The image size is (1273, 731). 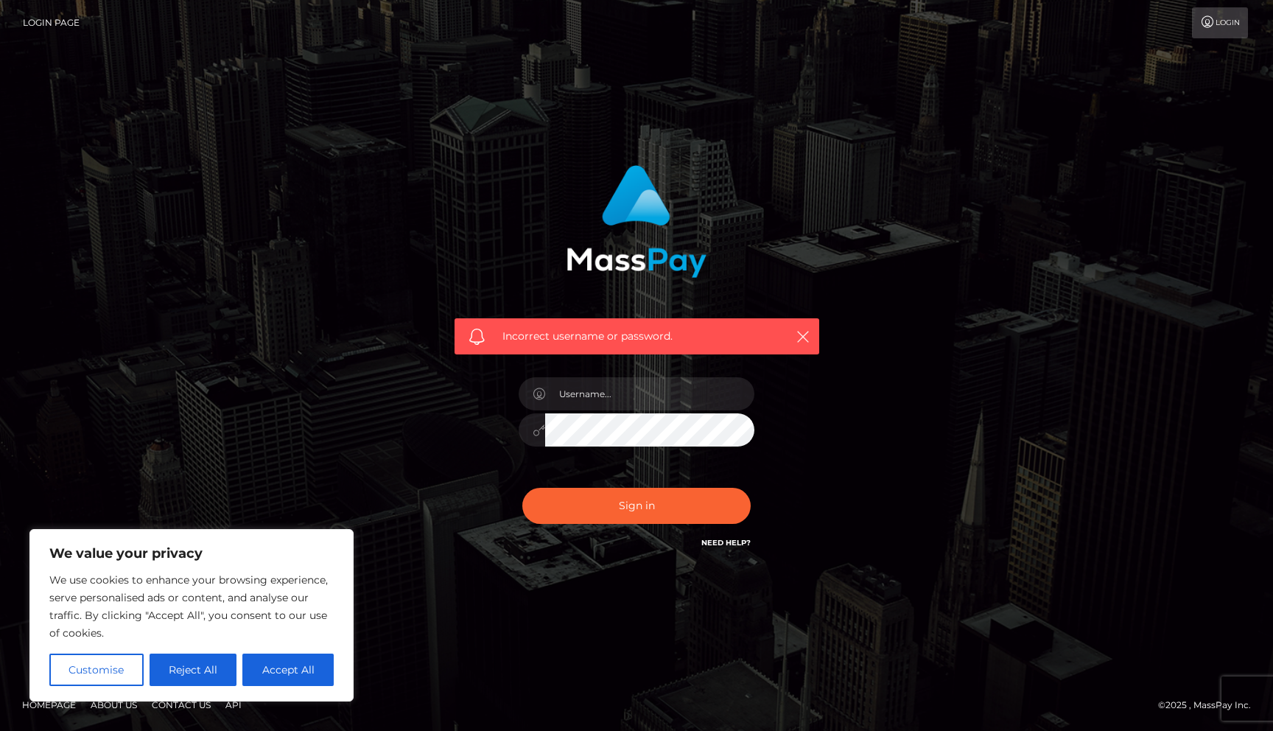 I want to click on p: We use cookies to enhance your browsing experience, serve personalised ads or content, and analys..., so click(x=192, y=606).